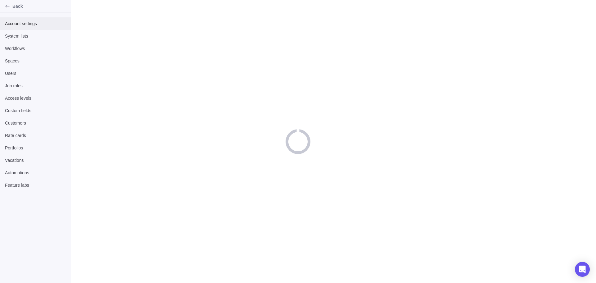  Describe the element at coordinates (35, 86) in the screenshot. I see `span: Job roles` at that location.